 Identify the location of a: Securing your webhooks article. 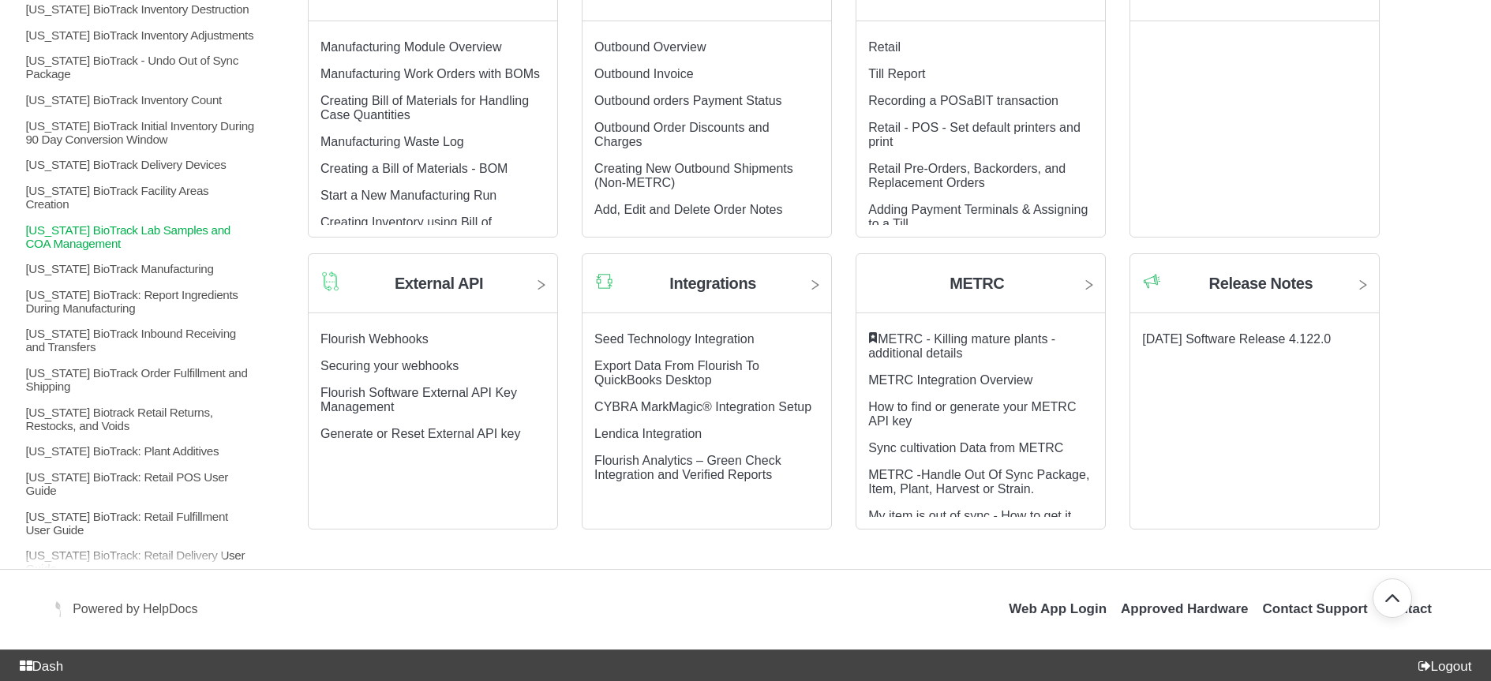
(389, 365).